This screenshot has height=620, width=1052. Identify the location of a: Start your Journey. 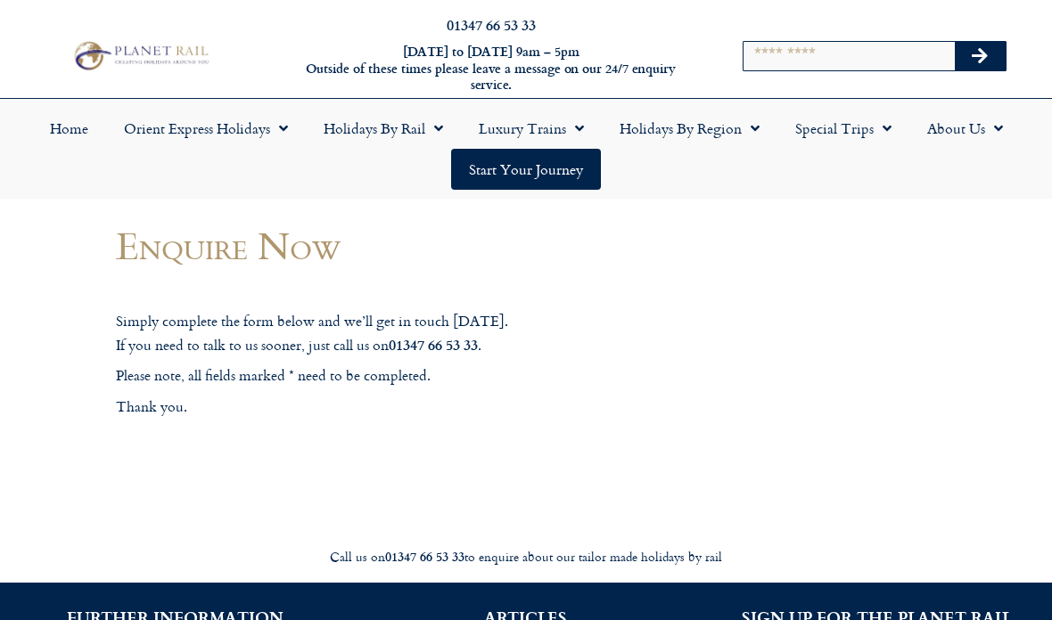
(526, 169).